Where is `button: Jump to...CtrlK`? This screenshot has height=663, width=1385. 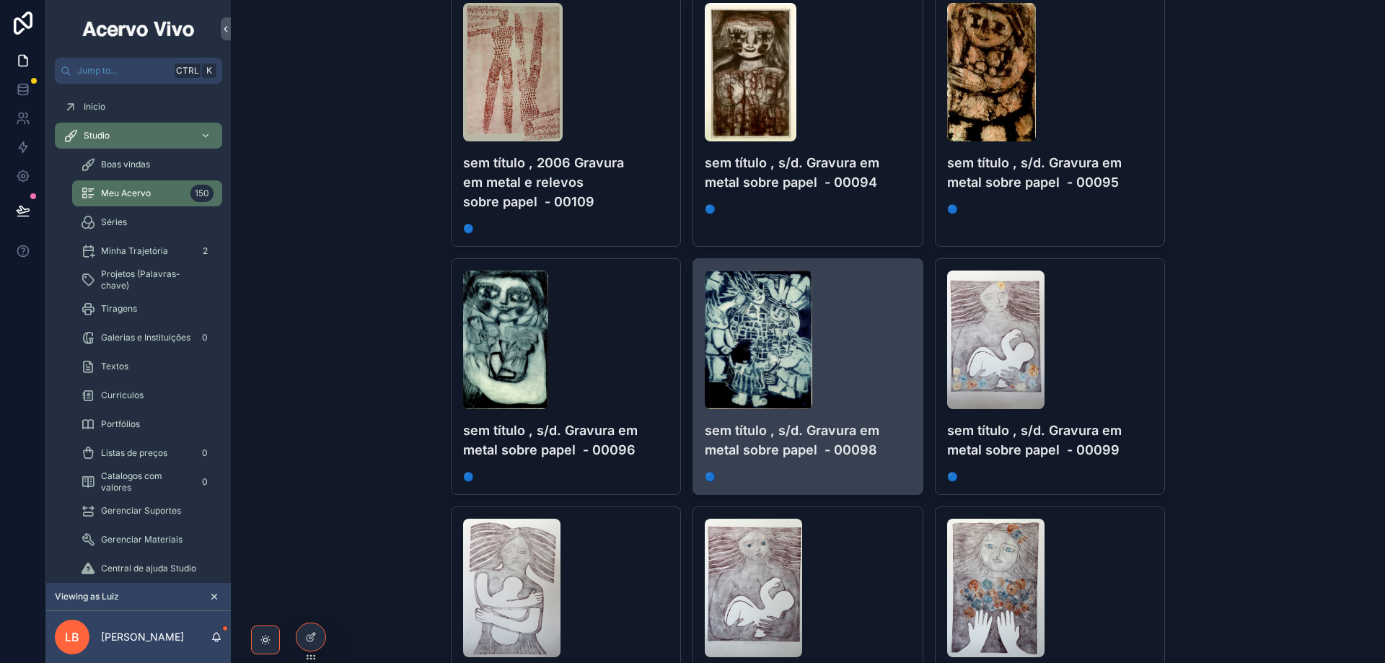
button: Jump to...CtrlK is located at coordinates (138, 71).